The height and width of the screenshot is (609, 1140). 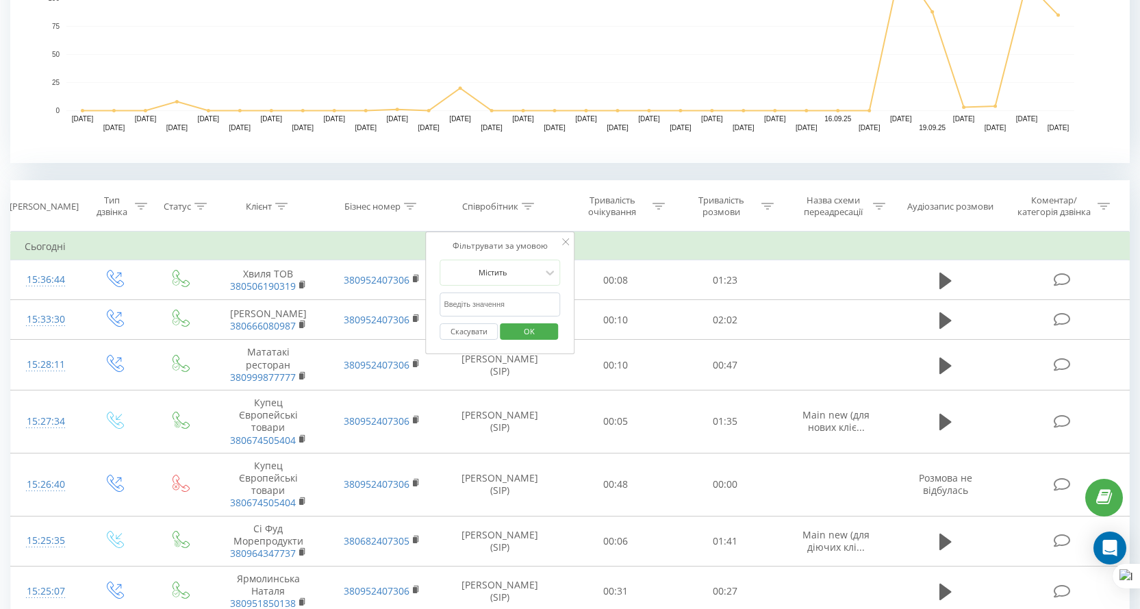 I want to click on div: Аудіозапис розмови, so click(x=950, y=206).